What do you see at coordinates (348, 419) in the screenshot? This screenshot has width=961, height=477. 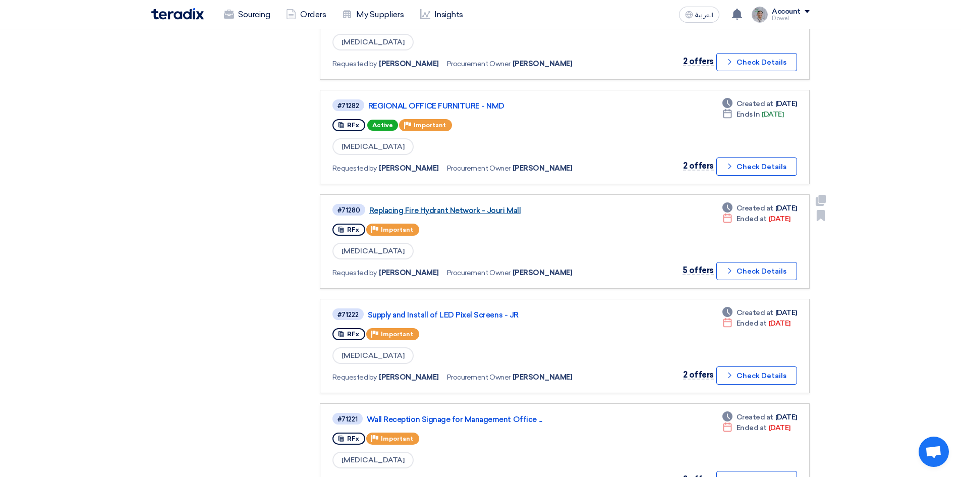 I see `div: #71221` at bounding box center [348, 419].